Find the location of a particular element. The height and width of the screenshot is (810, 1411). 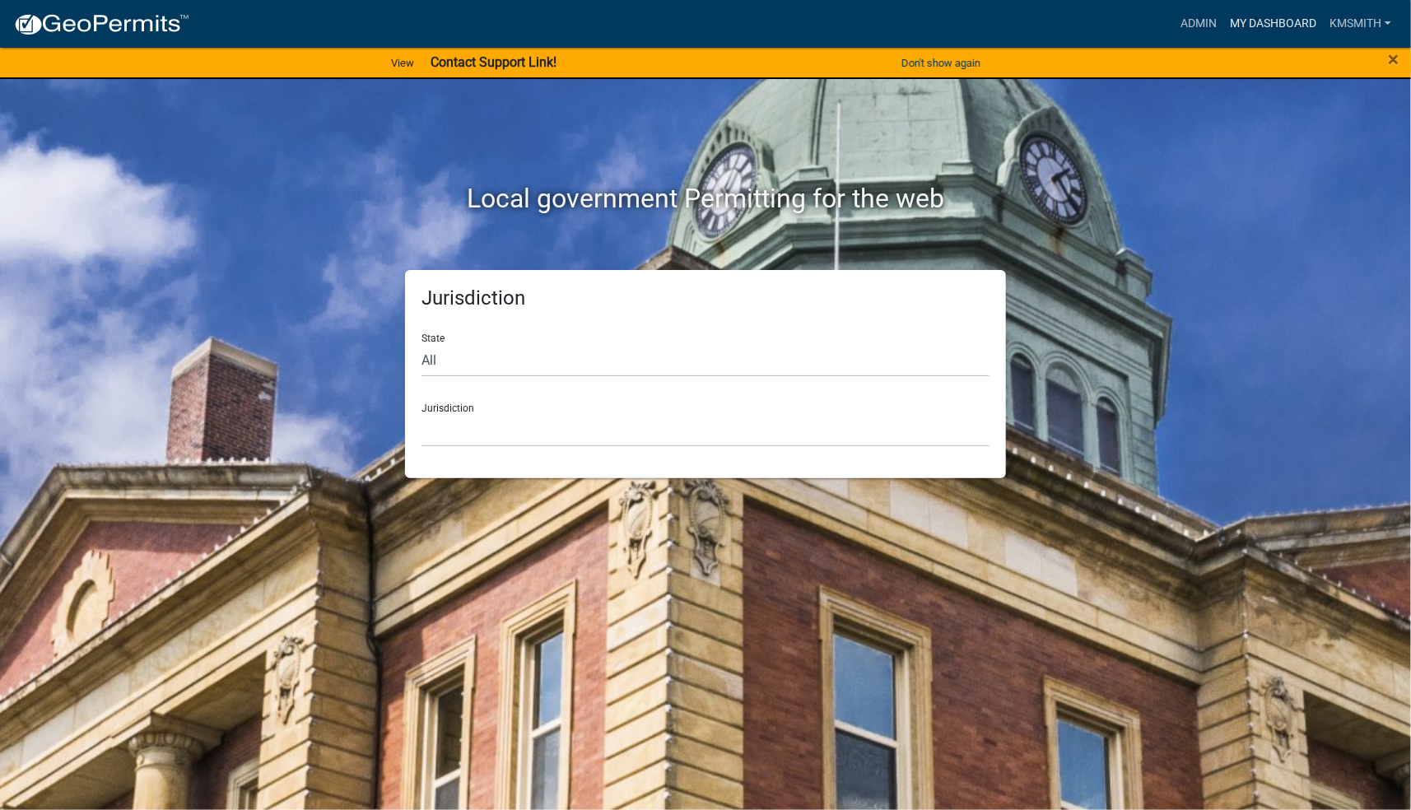

h2: Local government Permitting for the web is located at coordinates (705, 198).